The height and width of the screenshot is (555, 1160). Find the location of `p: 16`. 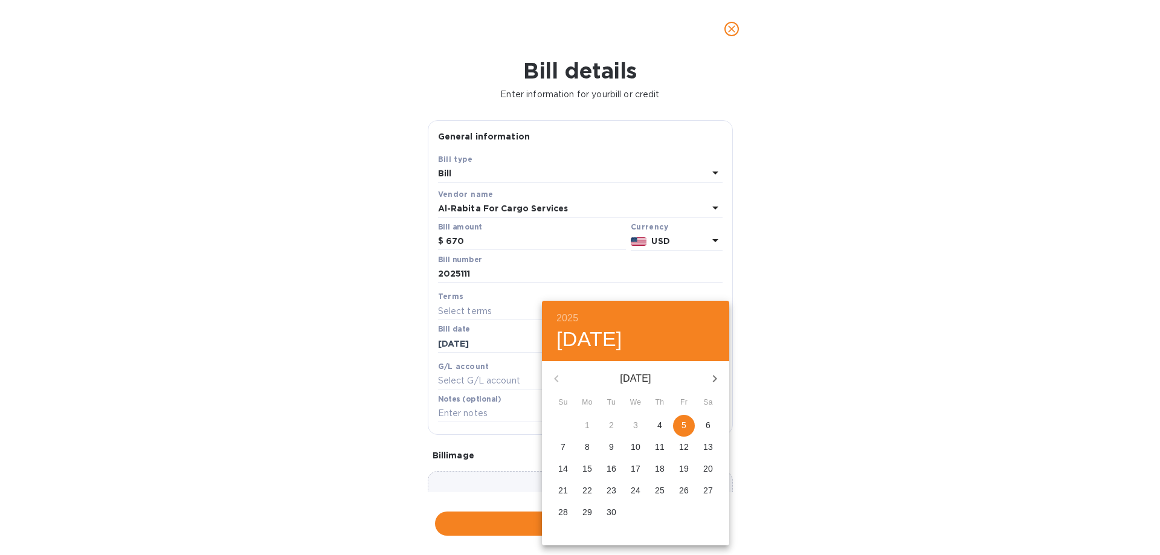

p: 16 is located at coordinates (612, 469).